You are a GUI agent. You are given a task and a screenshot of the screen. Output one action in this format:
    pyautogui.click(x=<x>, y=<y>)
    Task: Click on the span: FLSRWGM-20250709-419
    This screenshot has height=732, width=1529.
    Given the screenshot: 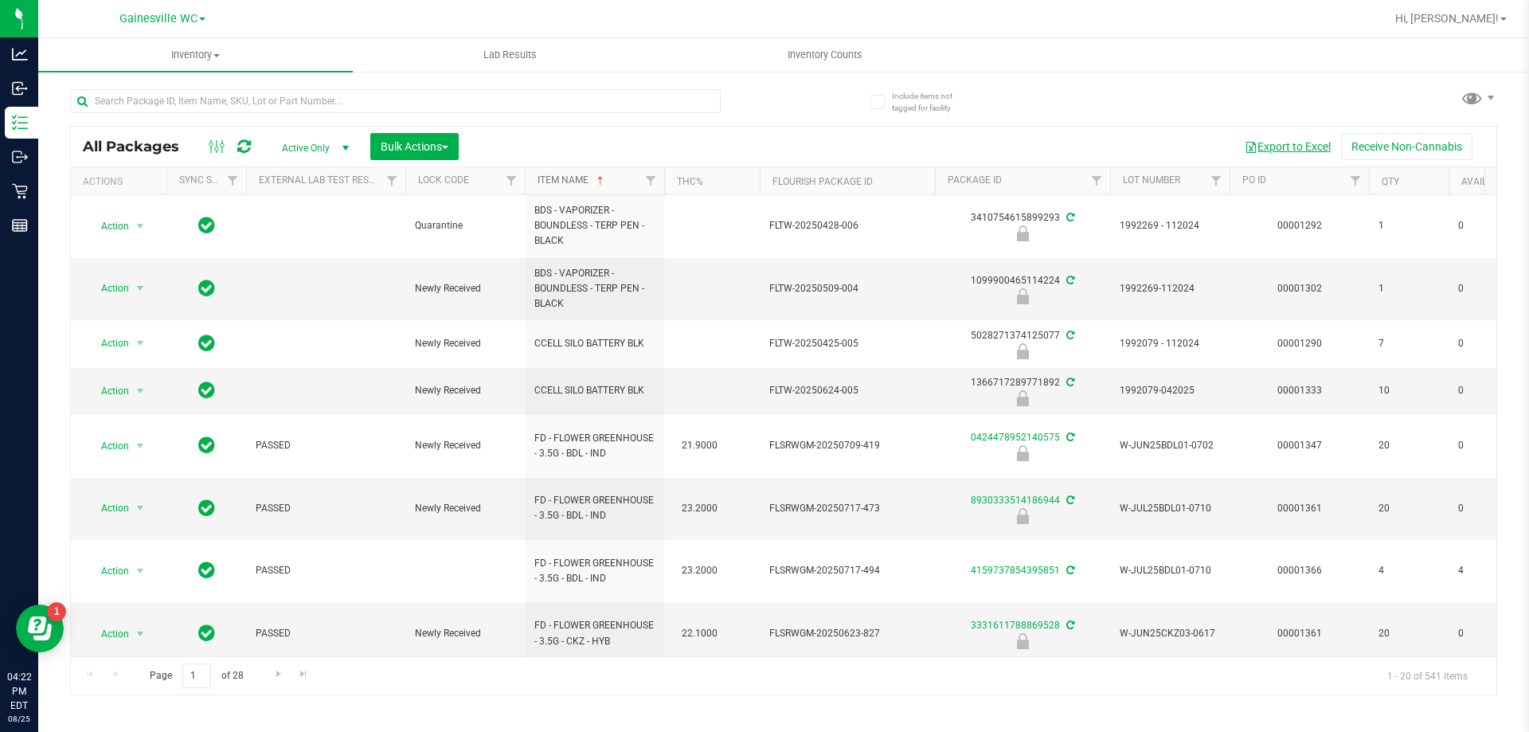 What is the action you would take?
    pyautogui.click(x=847, y=445)
    